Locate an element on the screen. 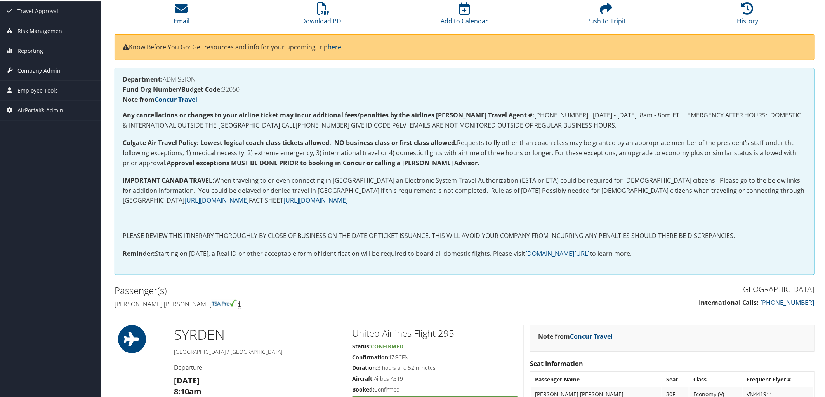 This screenshot has height=397, width=825. p: PLEASE REVIEW THIS ITINERARY THOROUGHLY BY CLOSE OF BUSINESS ON THE DATE OF TICKET ISSUANCE. THIS... is located at coordinates (464, 235).